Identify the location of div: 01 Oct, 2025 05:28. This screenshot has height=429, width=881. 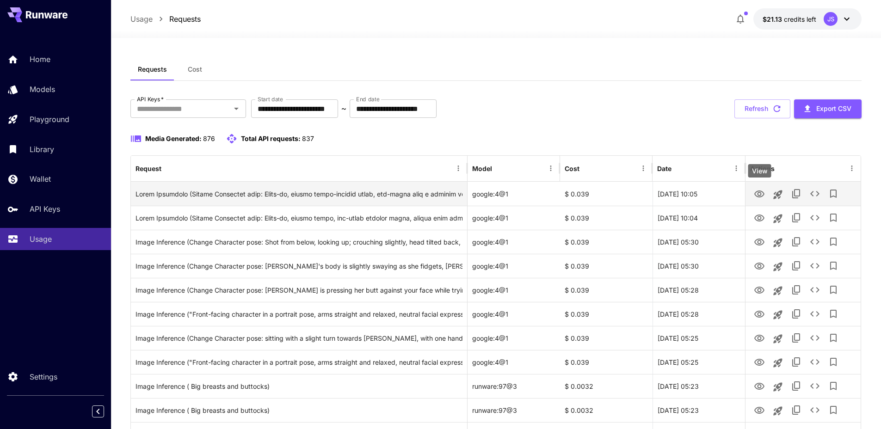
(699, 314).